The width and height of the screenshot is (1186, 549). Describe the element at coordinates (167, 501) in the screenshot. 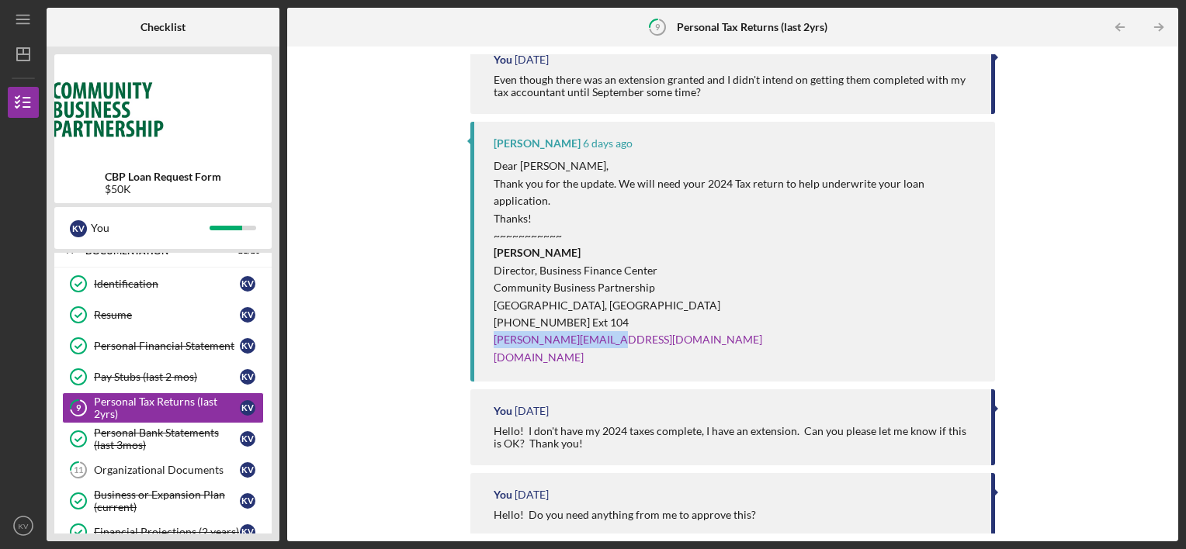

I see `div: Business or Expansion Plan (current)` at that location.